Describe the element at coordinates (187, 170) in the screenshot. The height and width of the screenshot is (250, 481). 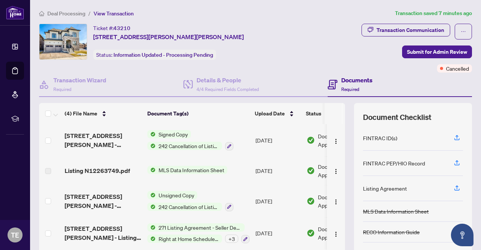
I see `button: Status IconMLS Data Information Sheet` at that location.